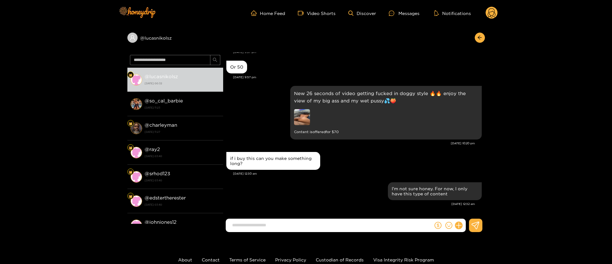 Image resolution: width=612 pixels, height=264 pixels. What do you see at coordinates (215, 60) in the screenshot?
I see `button: search` at bounding box center [215, 60].